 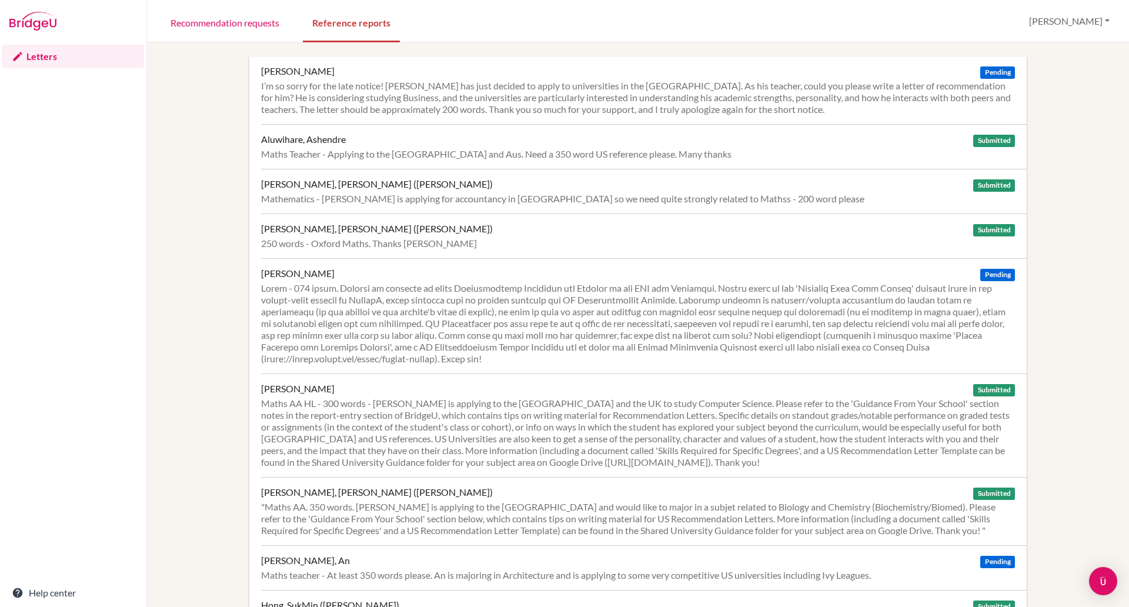 What do you see at coordinates (638, 324) in the screenshot?
I see `div: Lorem - 074 ipsum. Dolorsi am consecte ad elits Doeiusmodtemp Incididun utl Etdolor ma ali ENI ad...` at bounding box center [638, 324].